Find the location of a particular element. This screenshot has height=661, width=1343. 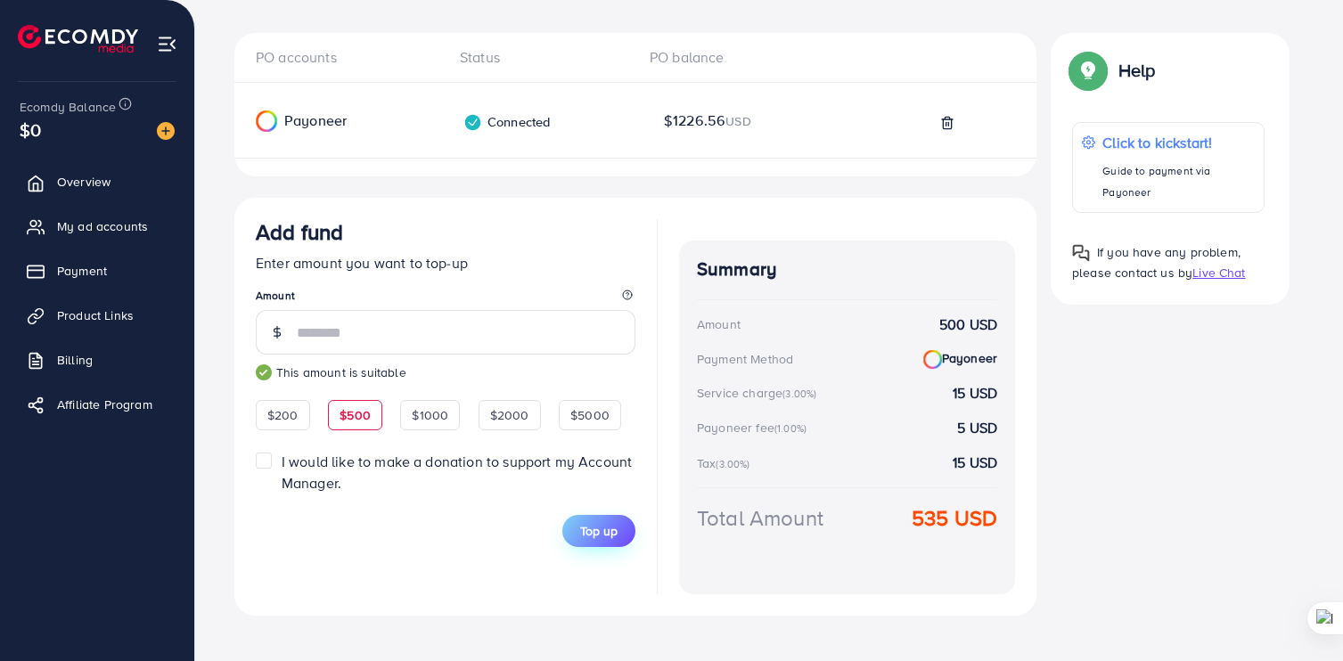

h3: Add fund is located at coordinates (299, 232).